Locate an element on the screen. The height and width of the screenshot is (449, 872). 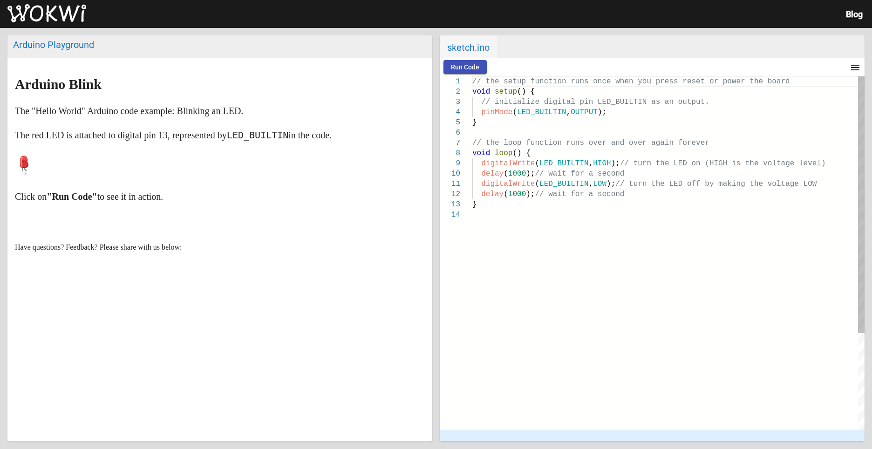
span: ver is located at coordinates (702, 143).